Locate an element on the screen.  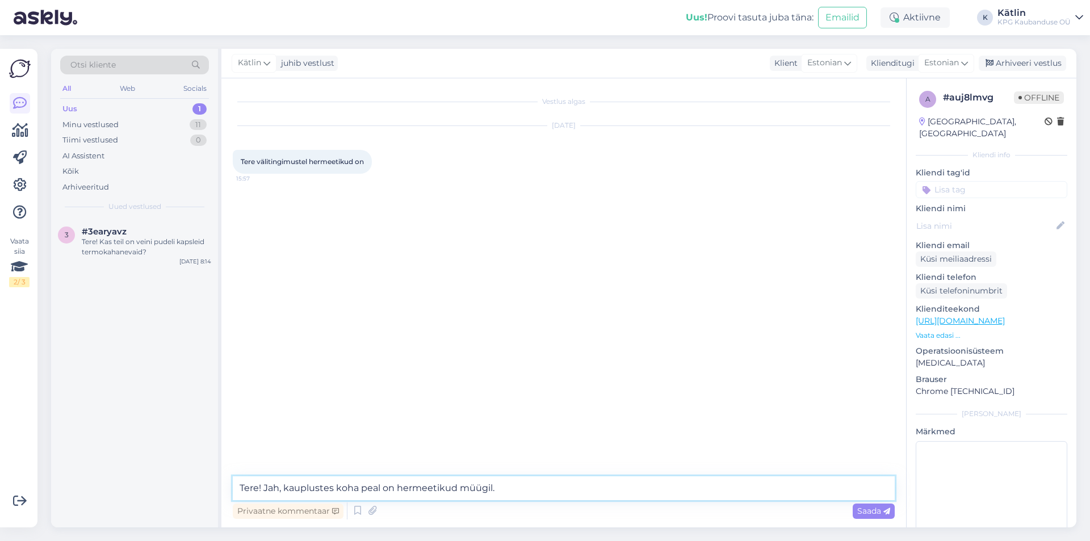
span: Saada is located at coordinates (874, 511).